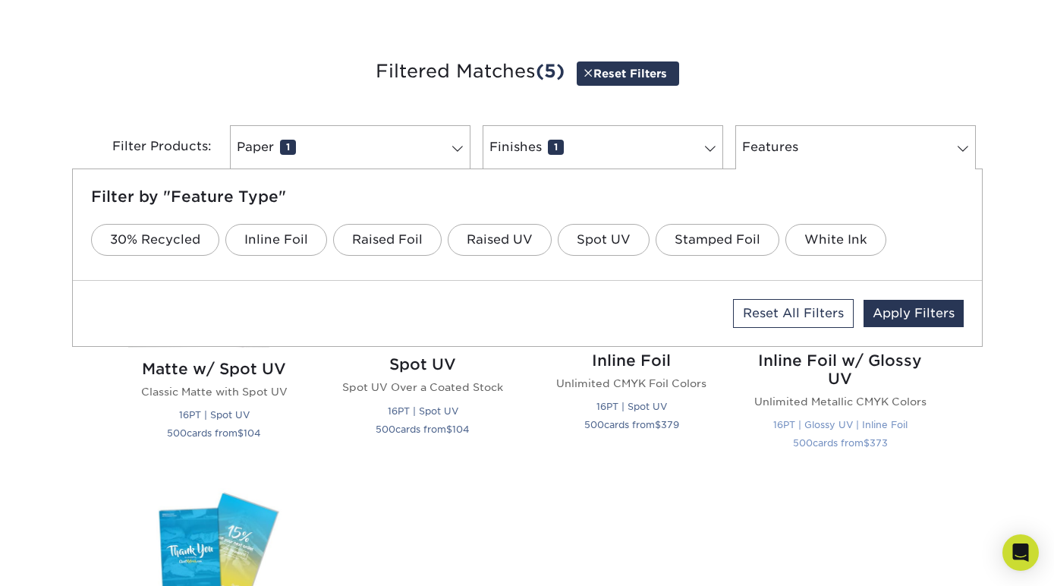  What do you see at coordinates (550, 71) in the screenshot?
I see `span: (5)` at bounding box center [550, 71].